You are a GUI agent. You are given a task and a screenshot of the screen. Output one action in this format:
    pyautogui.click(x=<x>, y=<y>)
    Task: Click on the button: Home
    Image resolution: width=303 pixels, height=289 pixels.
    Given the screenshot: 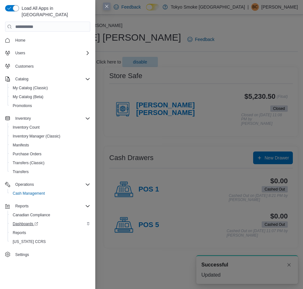 What is the action you would take?
    pyautogui.click(x=48, y=40)
    